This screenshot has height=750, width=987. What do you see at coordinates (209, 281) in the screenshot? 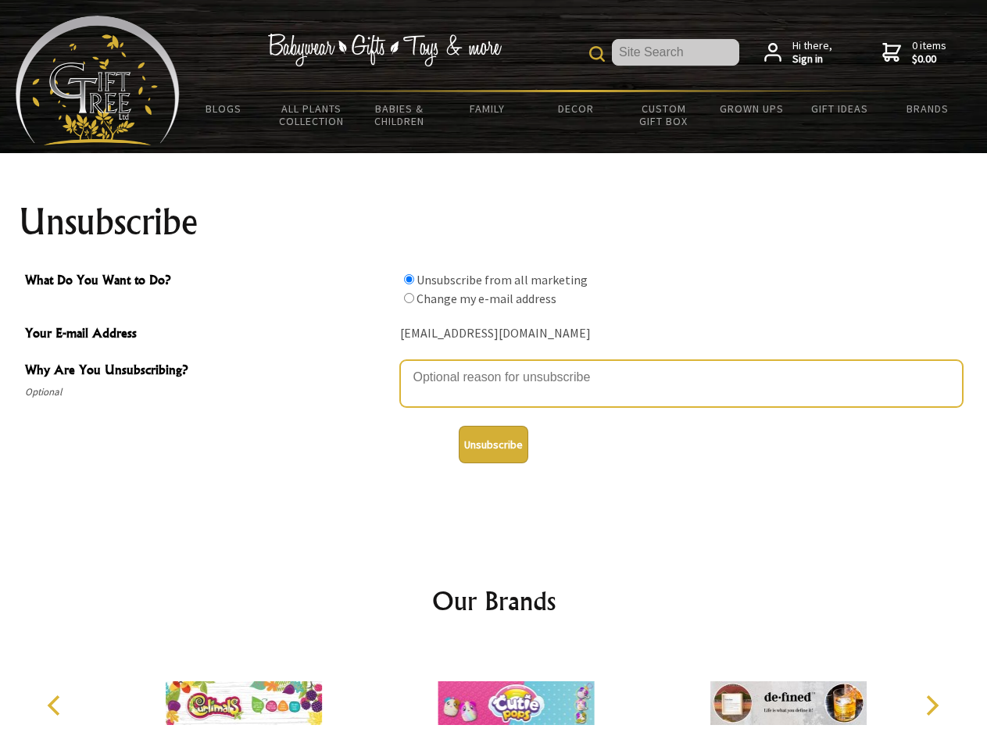
I see `span: What Do You Want to Do?` at bounding box center [209, 281].